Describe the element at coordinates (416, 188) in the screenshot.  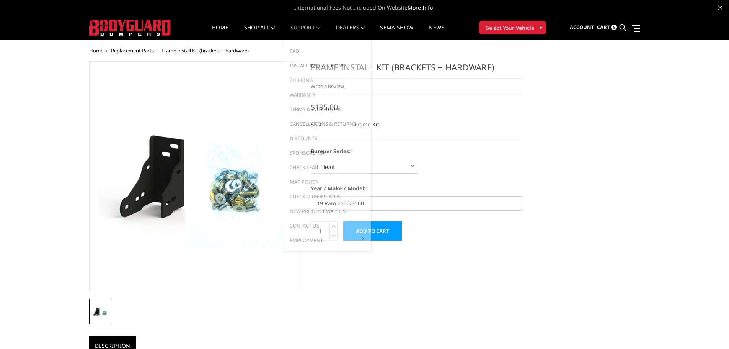
I see `label: Year / Make / Model:` at that location.